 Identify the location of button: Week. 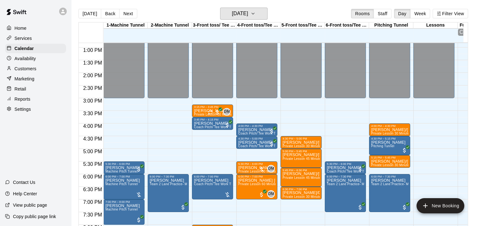
(420, 14).